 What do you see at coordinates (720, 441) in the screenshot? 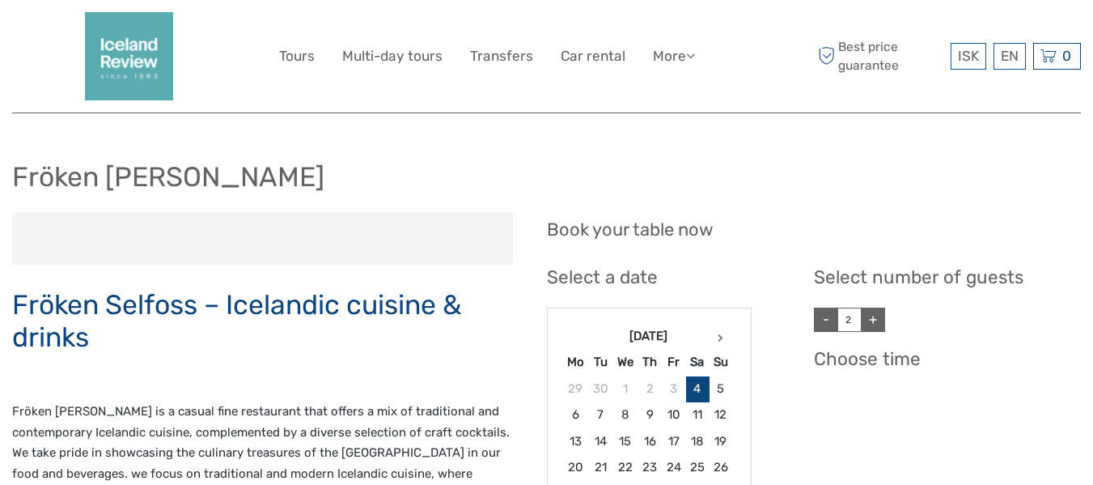
I see `td: 19` at bounding box center [720, 441].